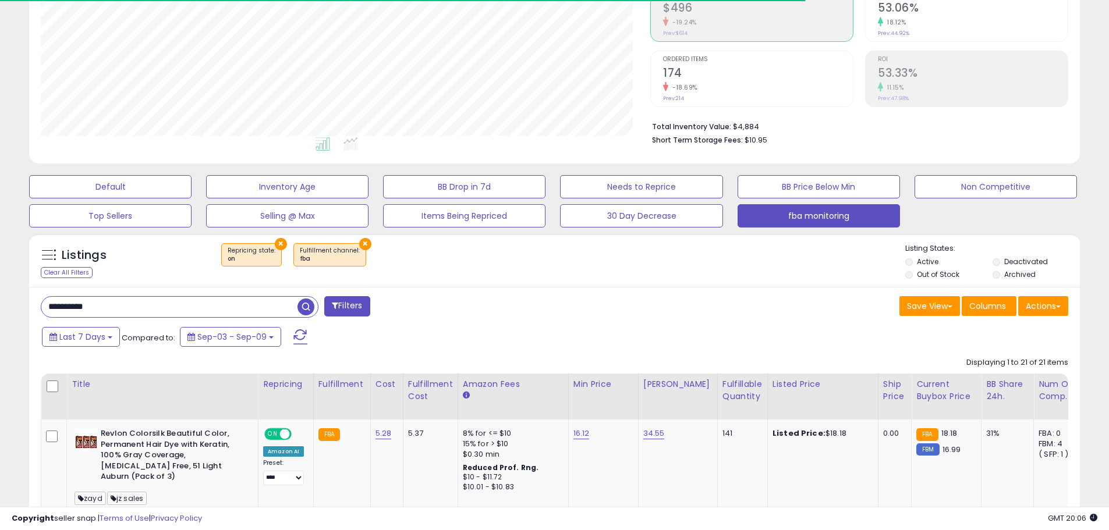  I want to click on div: Fulfillable Quantity, so click(742, 391).